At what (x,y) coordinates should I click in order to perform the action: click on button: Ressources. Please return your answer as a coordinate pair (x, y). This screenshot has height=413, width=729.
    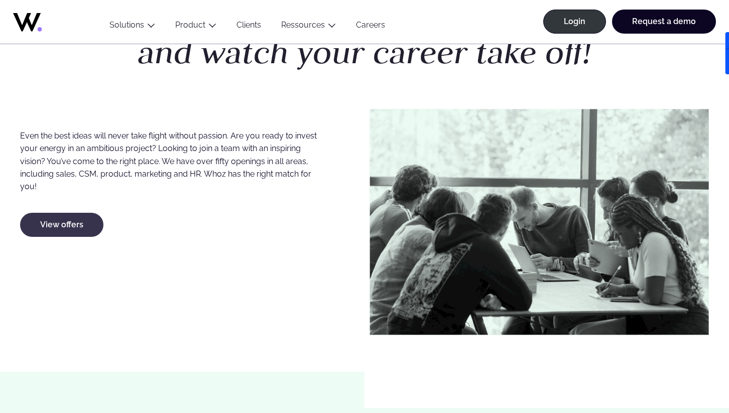
    Looking at the image, I should click on (308, 27).